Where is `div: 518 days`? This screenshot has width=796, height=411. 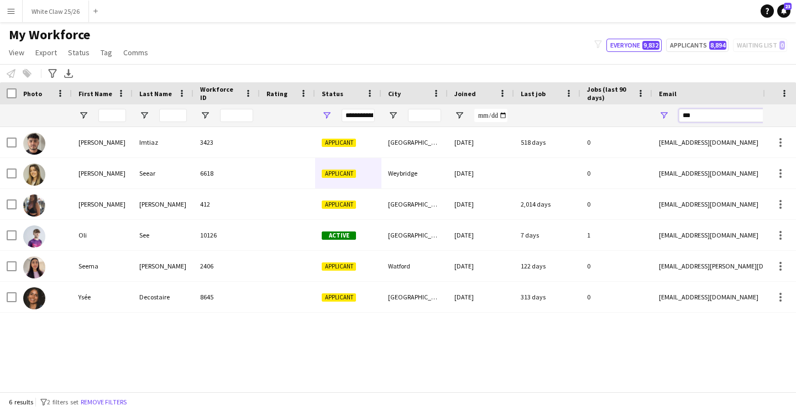 div: 518 days is located at coordinates (547, 142).